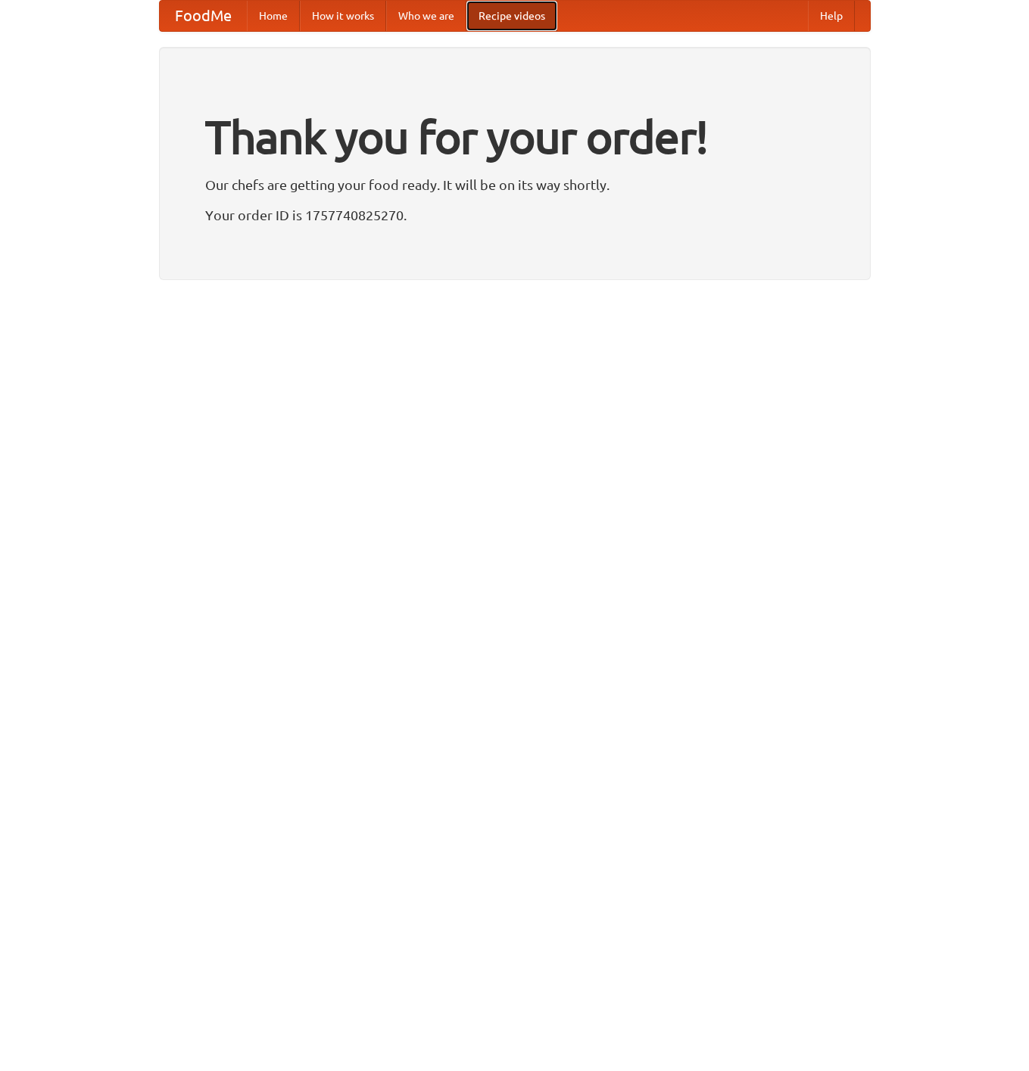 The height and width of the screenshot is (1071, 1029). I want to click on a: FoodMe, so click(203, 16).